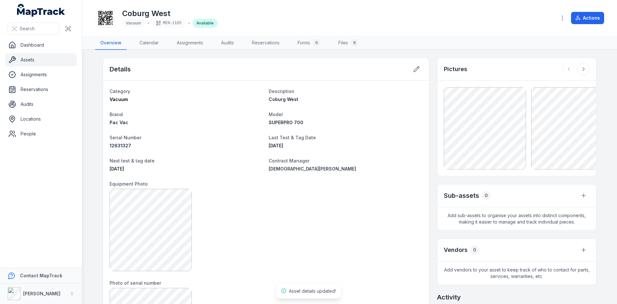 This screenshot has height=304, width=617. What do you see at coordinates (456, 69) in the screenshot?
I see `h3: Pictures` at bounding box center [456, 69].